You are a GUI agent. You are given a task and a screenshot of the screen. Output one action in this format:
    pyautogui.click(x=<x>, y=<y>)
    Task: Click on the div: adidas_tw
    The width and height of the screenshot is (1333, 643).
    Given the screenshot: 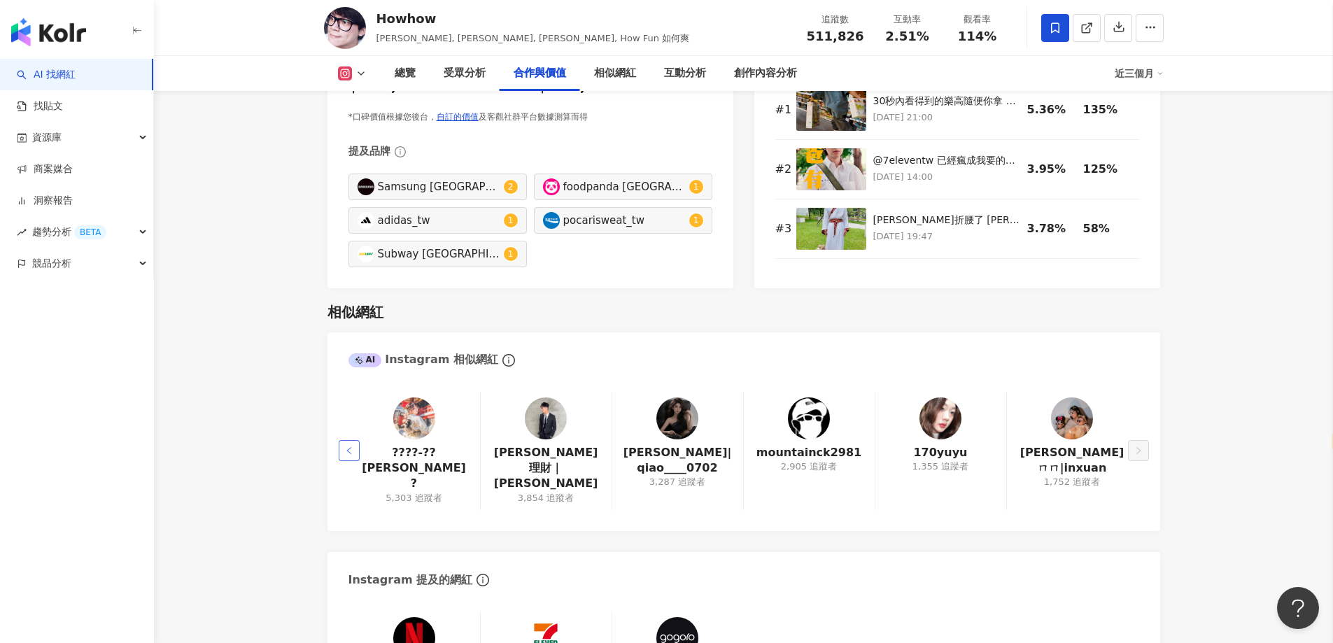 What is the action you would take?
    pyautogui.click(x=439, y=220)
    